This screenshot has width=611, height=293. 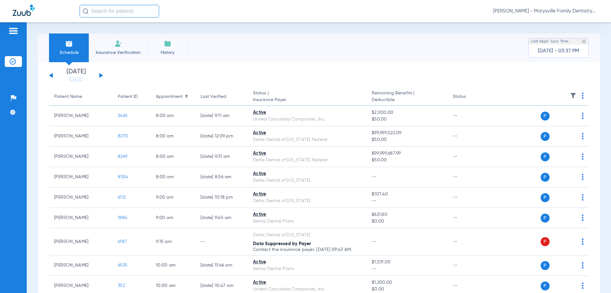 I want to click on span: Deductible, so click(x=407, y=100).